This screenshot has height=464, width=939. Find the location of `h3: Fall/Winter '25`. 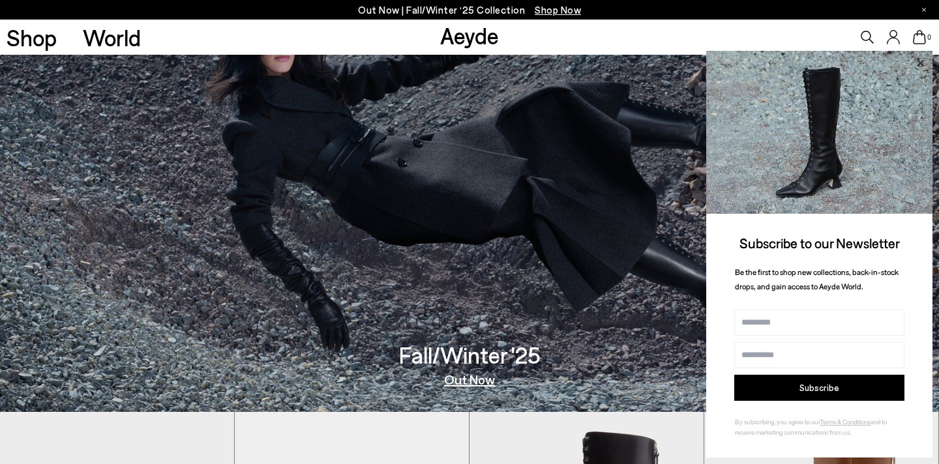

h3: Fall/Winter '25 is located at coordinates (470, 355).